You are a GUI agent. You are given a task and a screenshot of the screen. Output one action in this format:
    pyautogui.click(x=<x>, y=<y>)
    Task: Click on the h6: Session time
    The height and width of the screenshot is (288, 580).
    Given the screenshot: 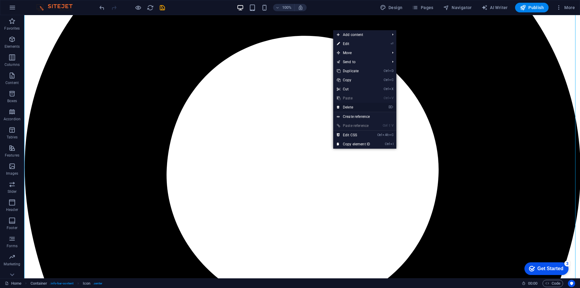 What is the action you would take?
    pyautogui.click(x=530, y=284)
    